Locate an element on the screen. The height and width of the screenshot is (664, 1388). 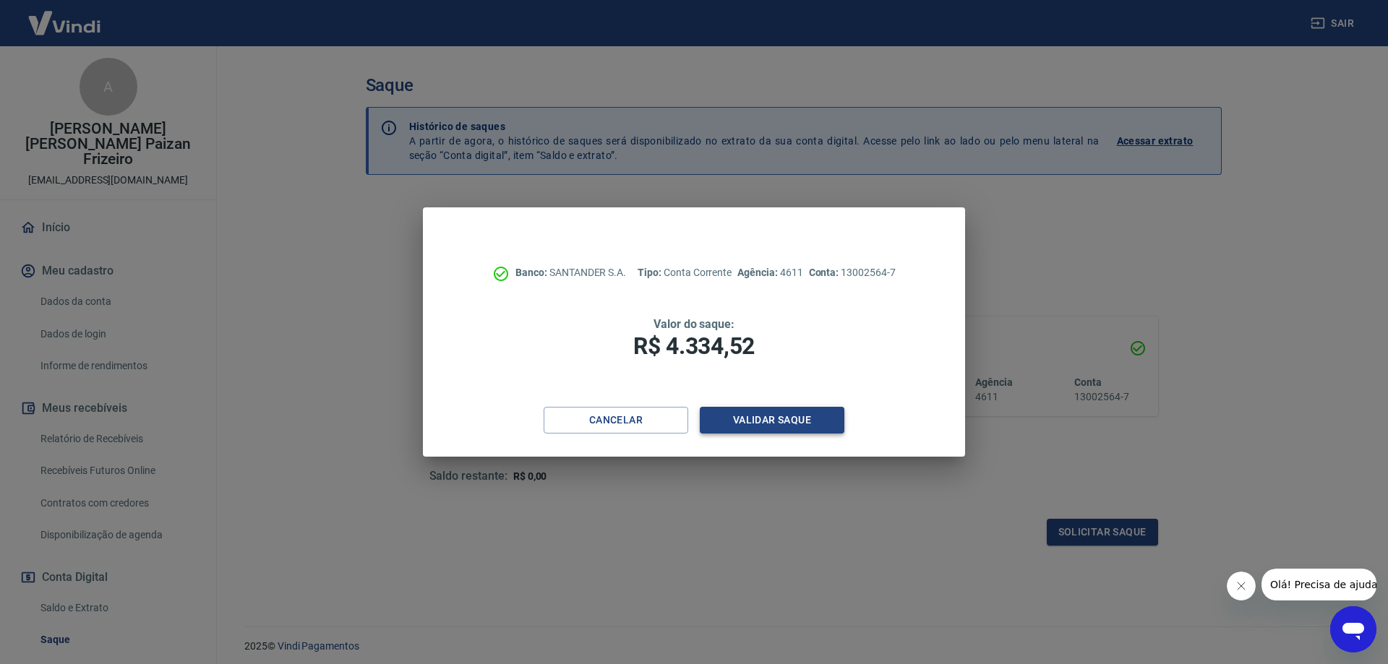
span: R$ 4.334,52 is located at coordinates (694, 346).